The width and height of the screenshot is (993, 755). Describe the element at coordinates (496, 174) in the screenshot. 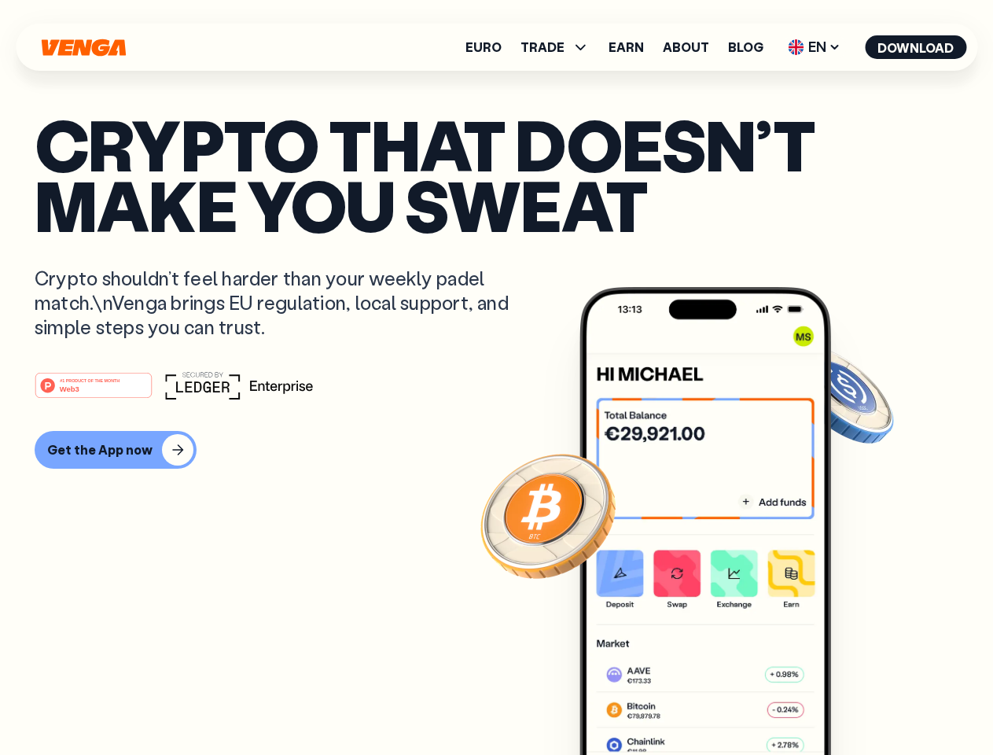

I see `p: Crypto that doesn’t make you sweat` at that location.